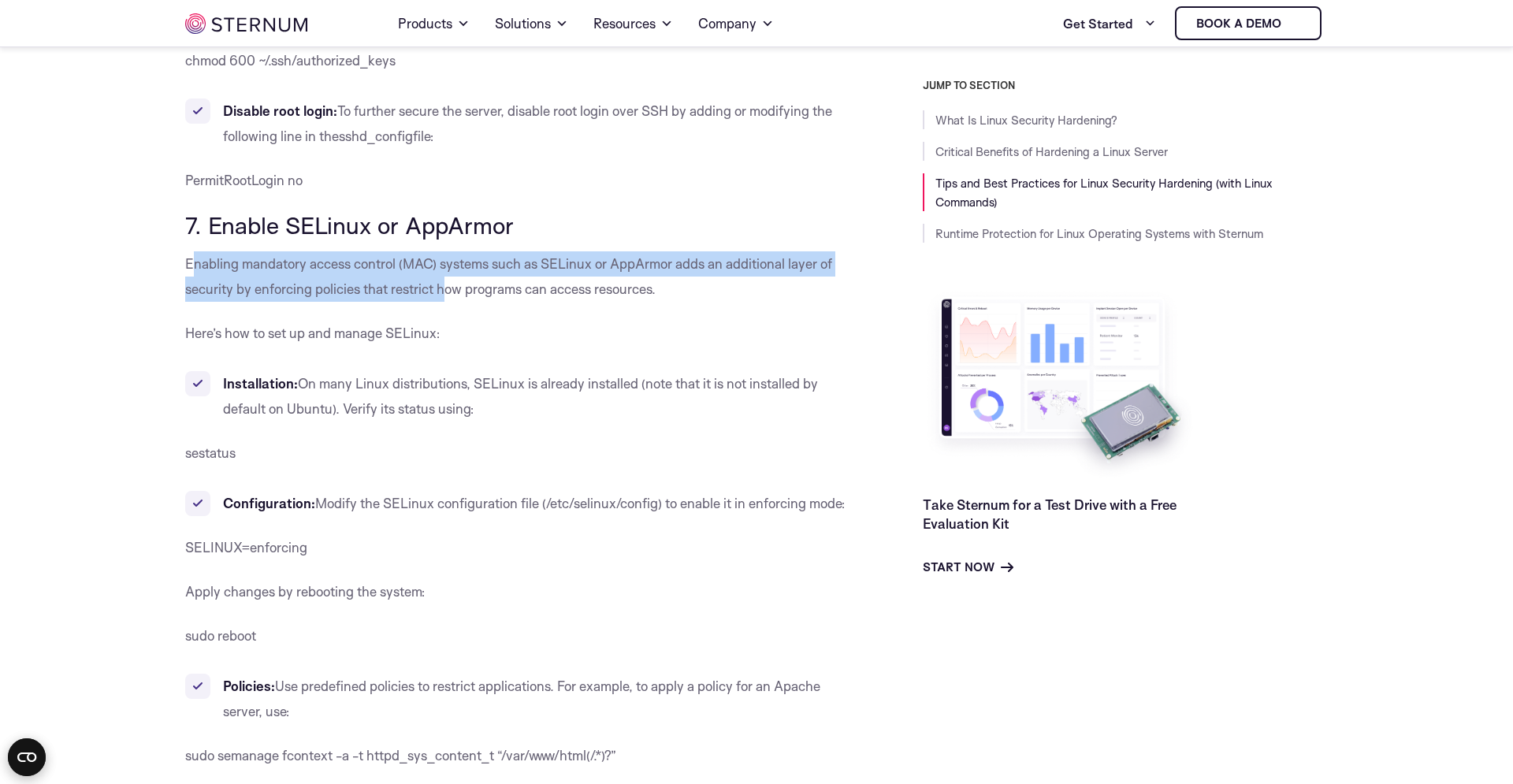 This screenshot has height=784, width=1513. Describe the element at coordinates (246, 547) in the screenshot. I see `span: SELINUX=enforcing` at that location.